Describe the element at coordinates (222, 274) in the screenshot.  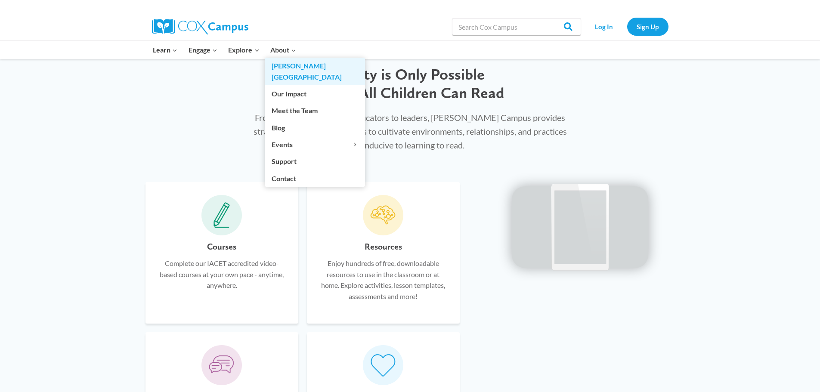
I see `p: Complete our IACET accredited video-based courses at your own pace - anytime, anywhere.` at that location.